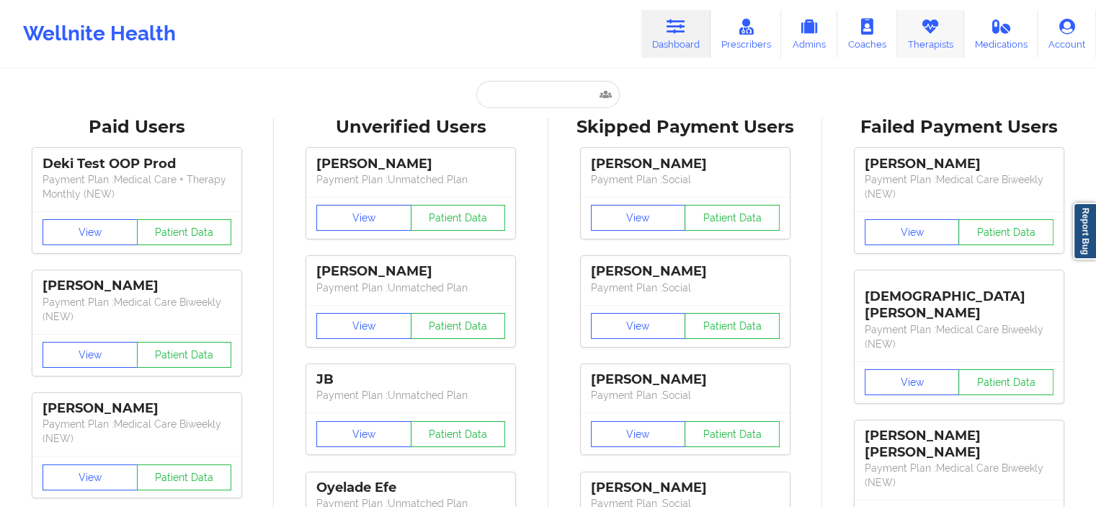 The height and width of the screenshot is (507, 1096). I want to click on a: Medications, so click(1001, 34).